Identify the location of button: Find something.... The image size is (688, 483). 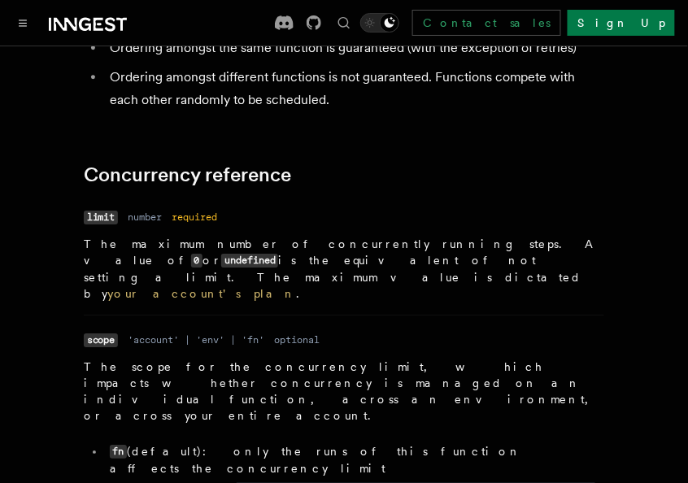
(344, 23).